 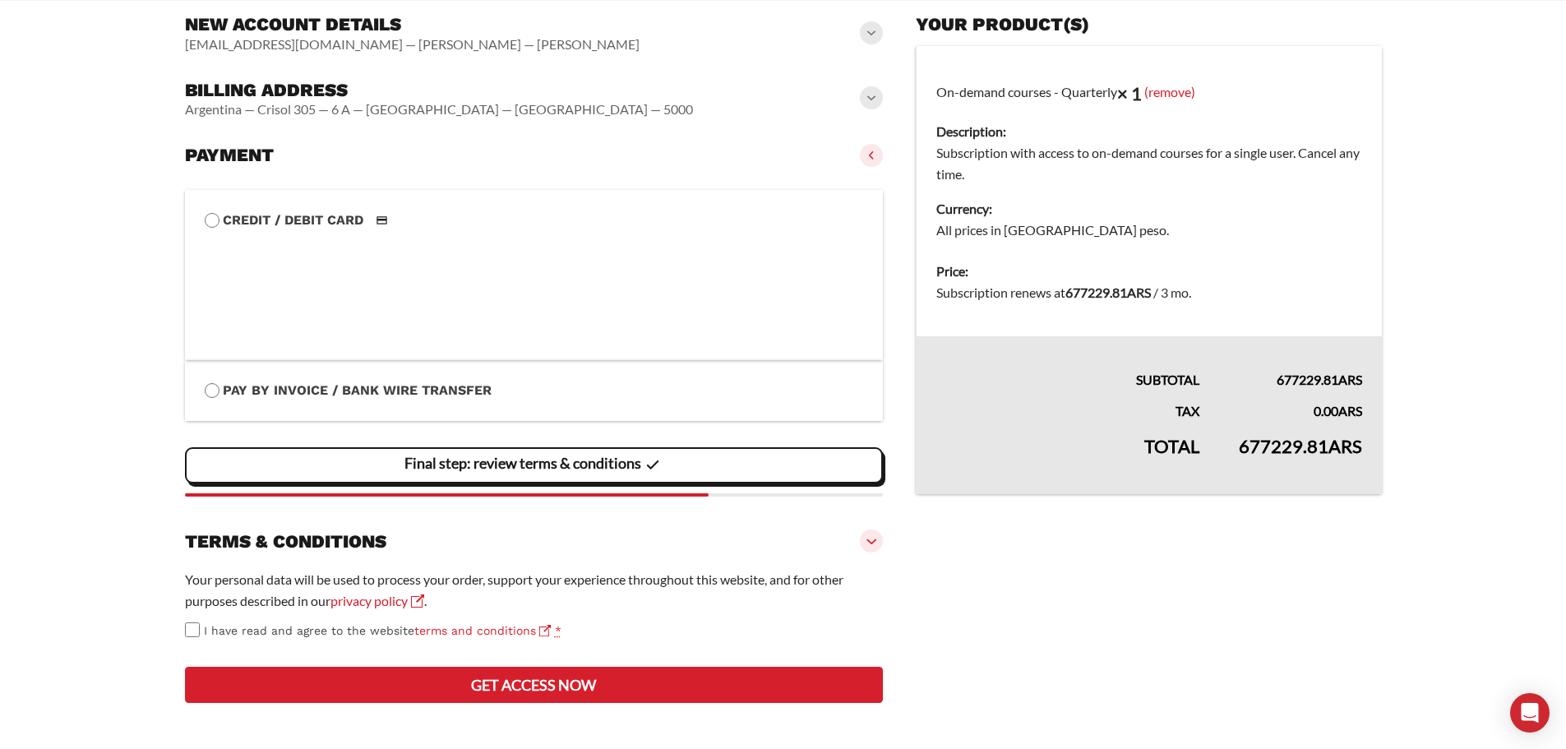 What do you see at coordinates (1064, 292) in the screenshot?
I see `span: Subscription renews at .` at bounding box center [1064, 292].